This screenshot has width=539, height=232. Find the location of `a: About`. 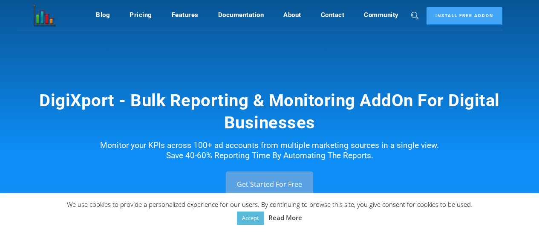

a: About is located at coordinates (292, 15).